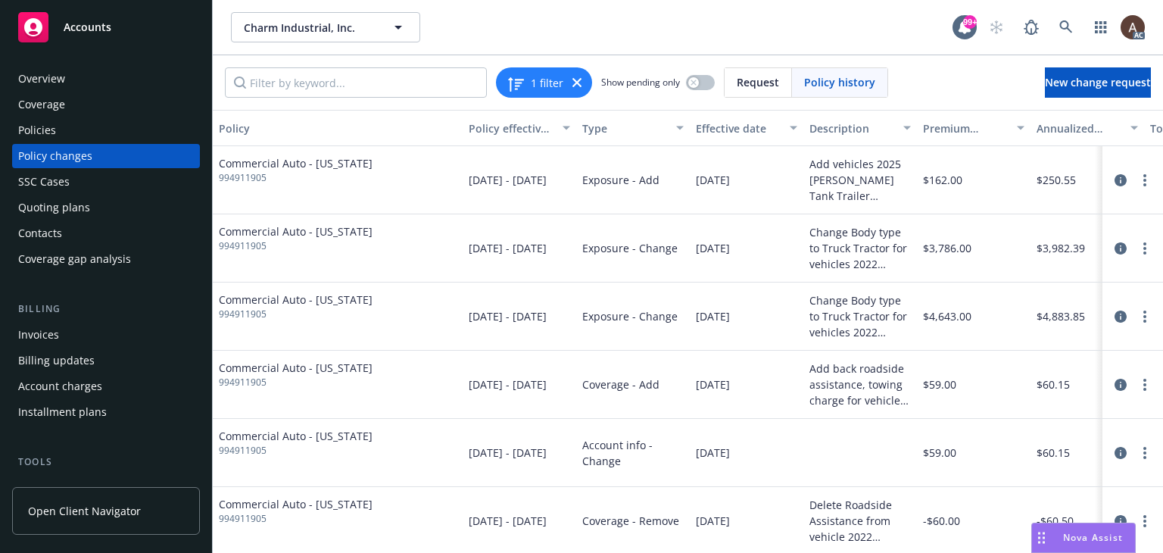 The width and height of the screenshot is (1163, 553). I want to click on span: 1 filter, so click(547, 83).